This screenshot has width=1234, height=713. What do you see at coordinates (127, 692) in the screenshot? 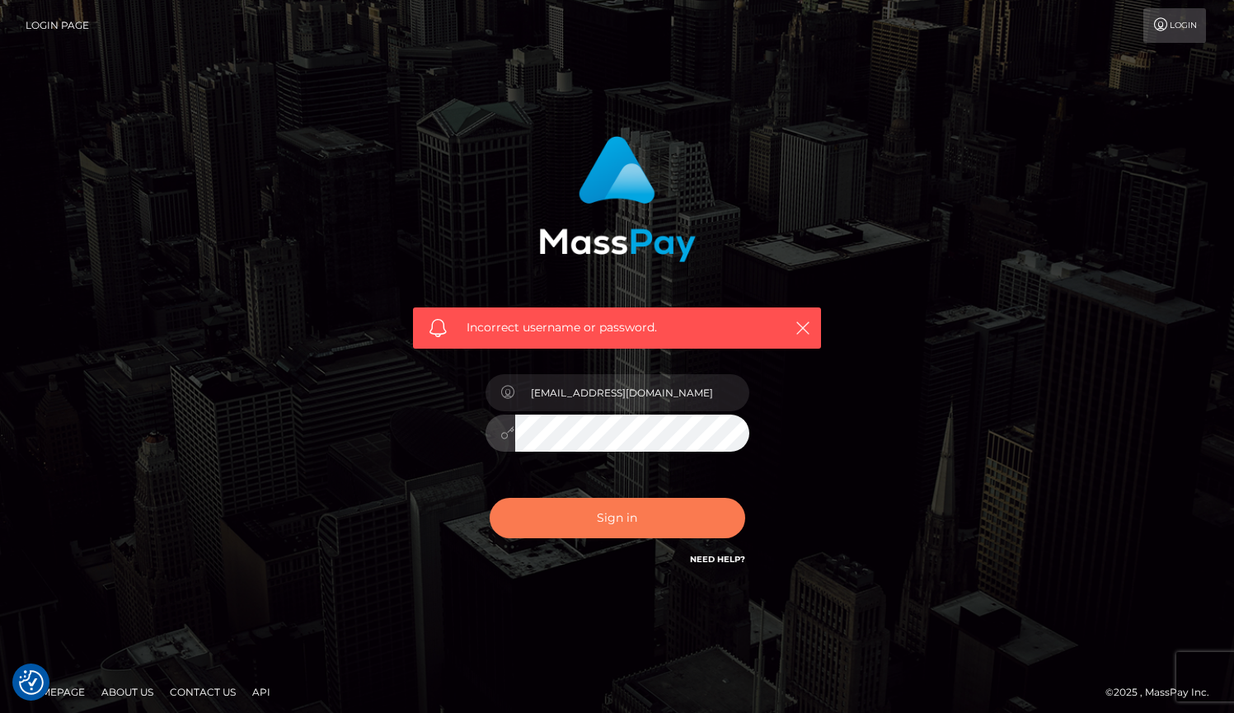
I see `a: About Us` at bounding box center [127, 692].